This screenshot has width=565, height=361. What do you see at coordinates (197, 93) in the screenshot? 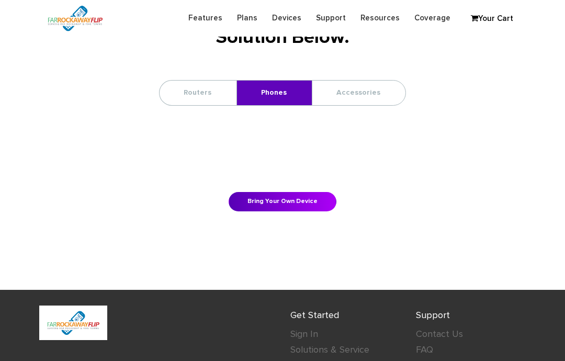
I see `a: Routers` at bounding box center [197, 93].